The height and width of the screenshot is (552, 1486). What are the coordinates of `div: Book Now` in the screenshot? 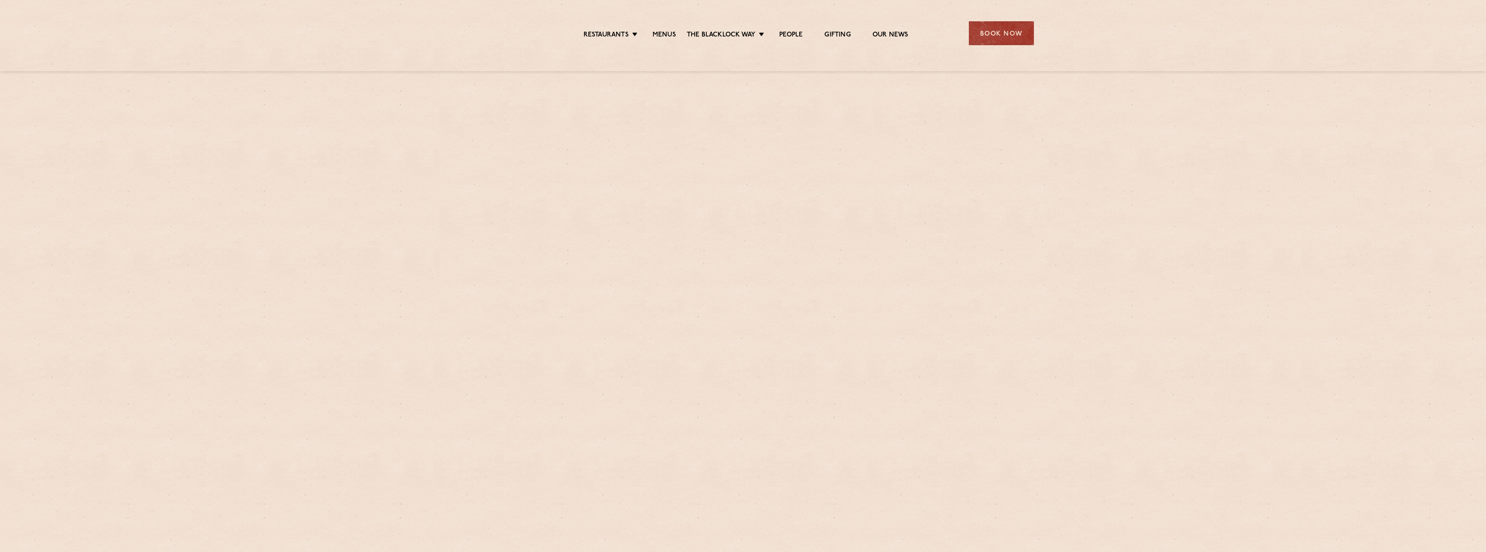 It's located at (1002, 33).